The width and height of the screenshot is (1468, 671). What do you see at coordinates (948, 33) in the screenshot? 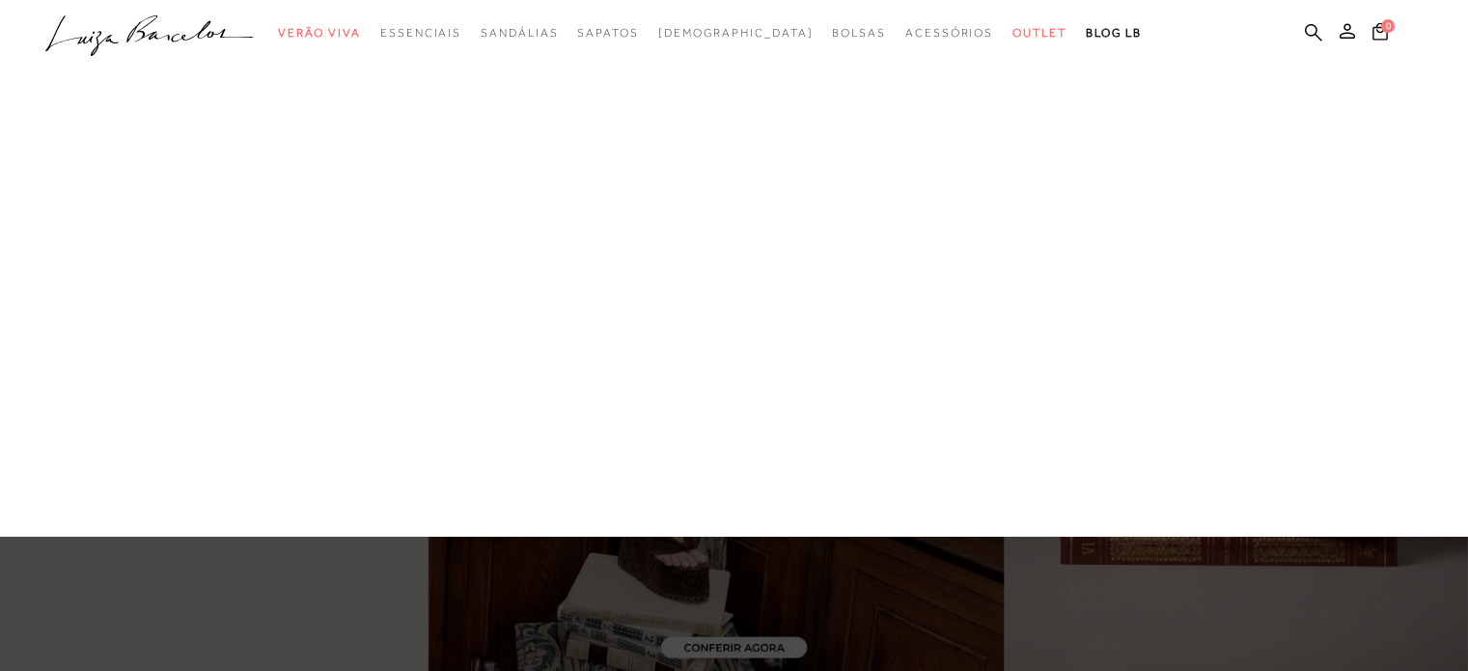
I see `span: Acessórios` at bounding box center [948, 33].